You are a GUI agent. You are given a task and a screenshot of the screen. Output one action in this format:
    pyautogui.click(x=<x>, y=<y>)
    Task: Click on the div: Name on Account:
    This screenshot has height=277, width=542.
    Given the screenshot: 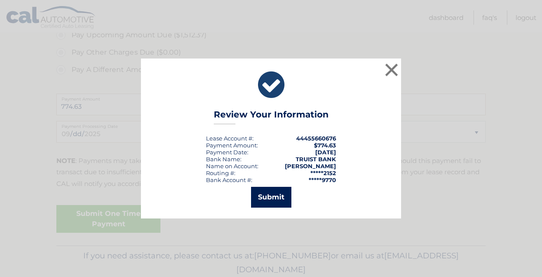 What is the action you would take?
    pyautogui.click(x=232, y=166)
    